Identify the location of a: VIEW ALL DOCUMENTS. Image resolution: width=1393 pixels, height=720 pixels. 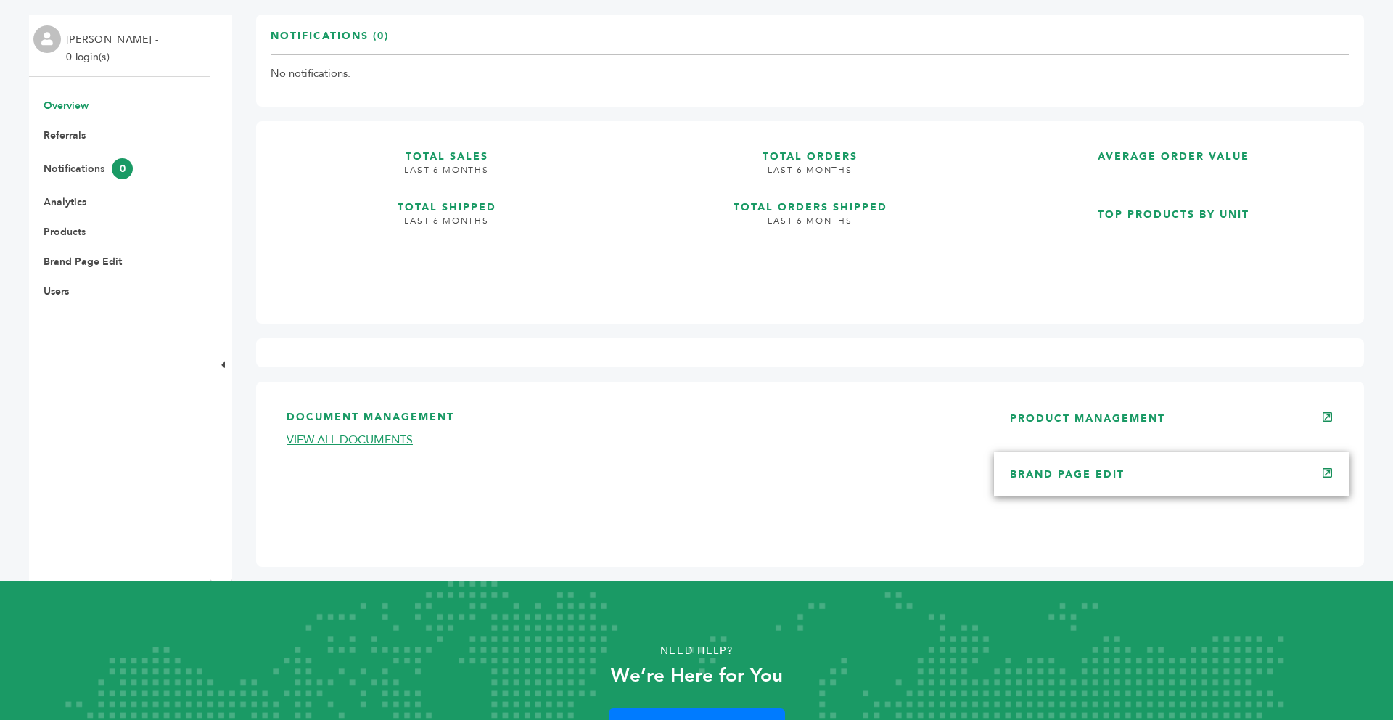
(350, 440).